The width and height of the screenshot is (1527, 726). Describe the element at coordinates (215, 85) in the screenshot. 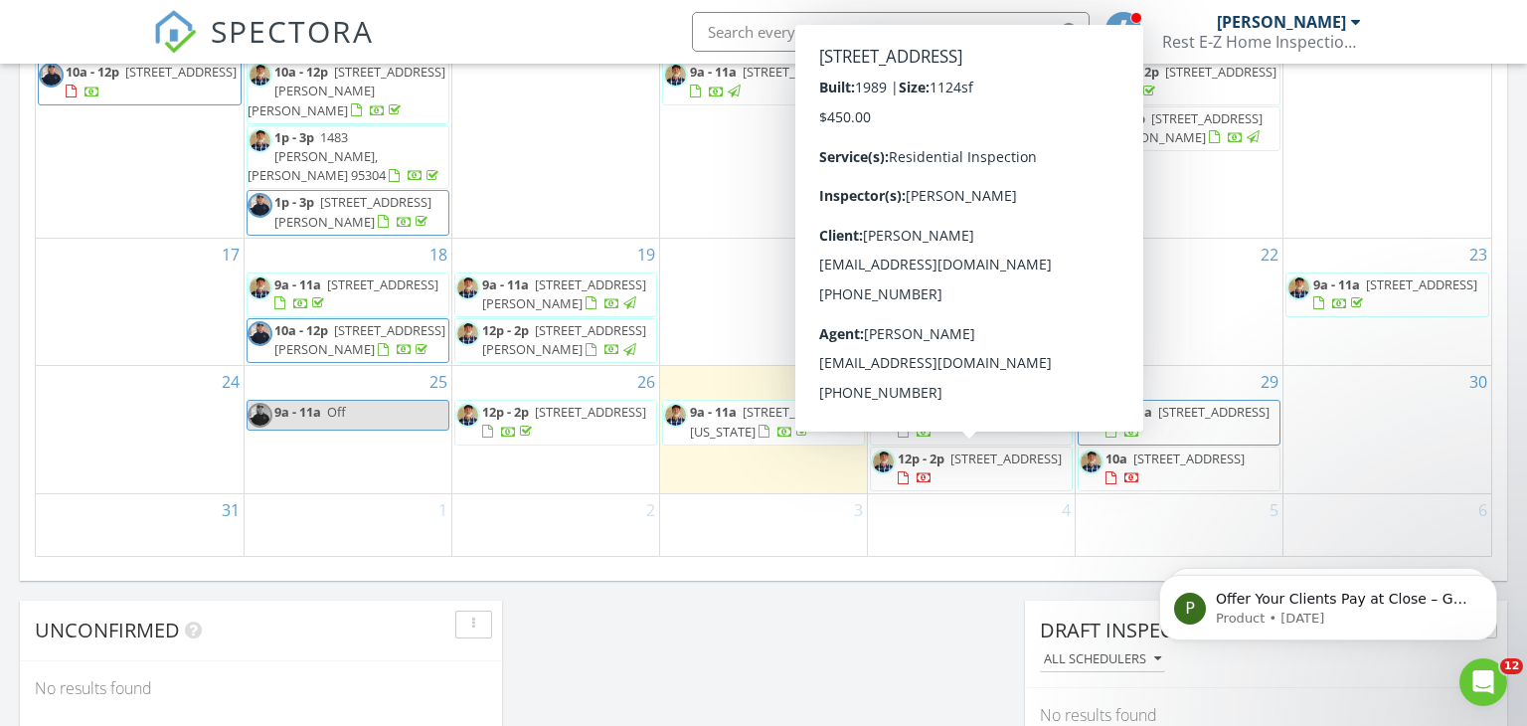

I see `p: Message from Product, sent 2w ago` at that location.